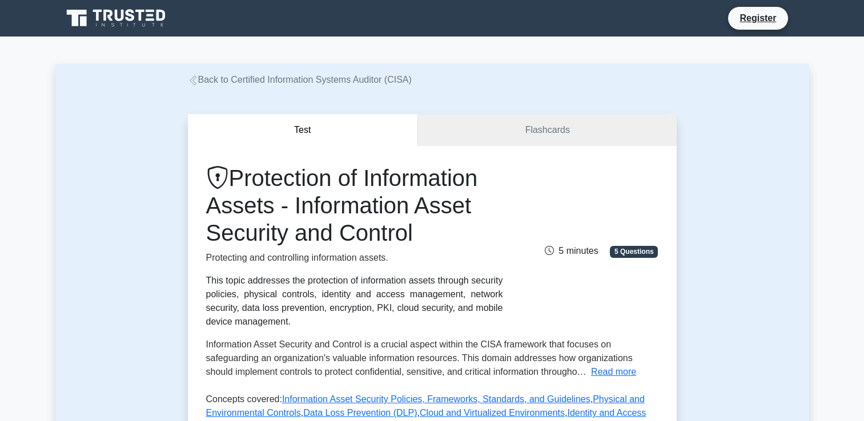 Image resolution: width=864 pixels, height=421 pixels. What do you see at coordinates (360, 413) in the screenshot?
I see `a: Data Loss Prevention (DLP)` at bounding box center [360, 413].